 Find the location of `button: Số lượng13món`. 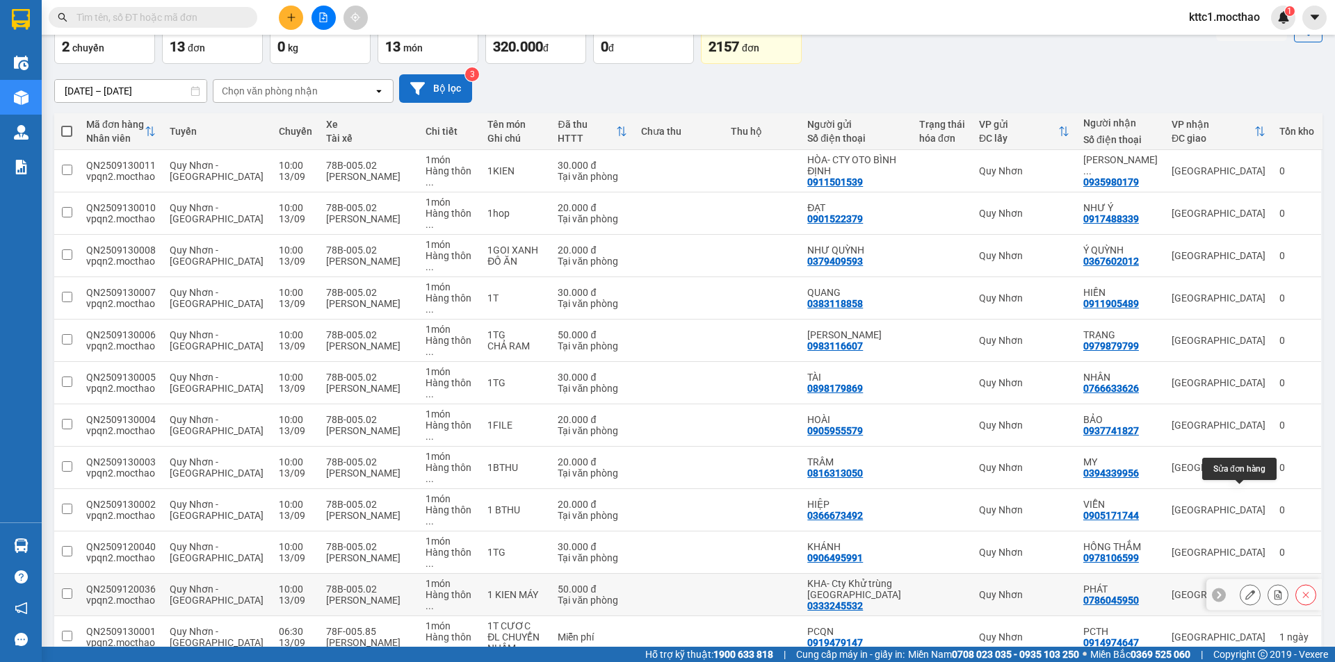

button: Số lượng13món is located at coordinates (427, 39).